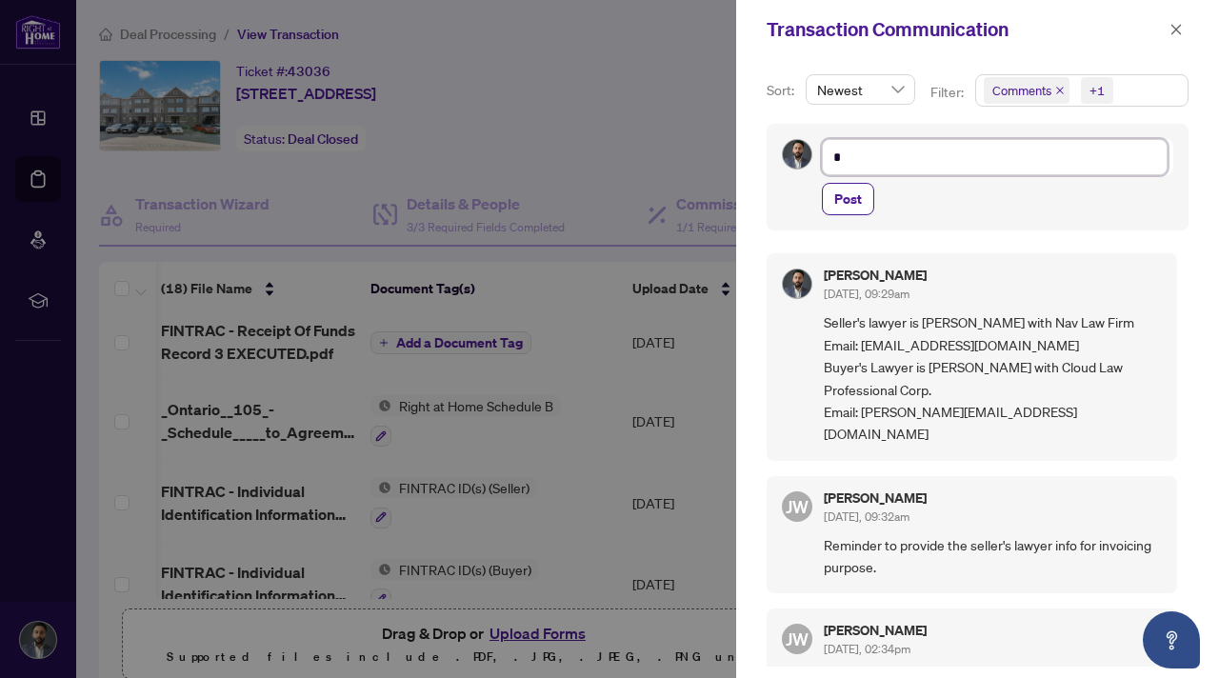 Image resolution: width=1219 pixels, height=678 pixels. I want to click on div: +1, so click(1097, 90).